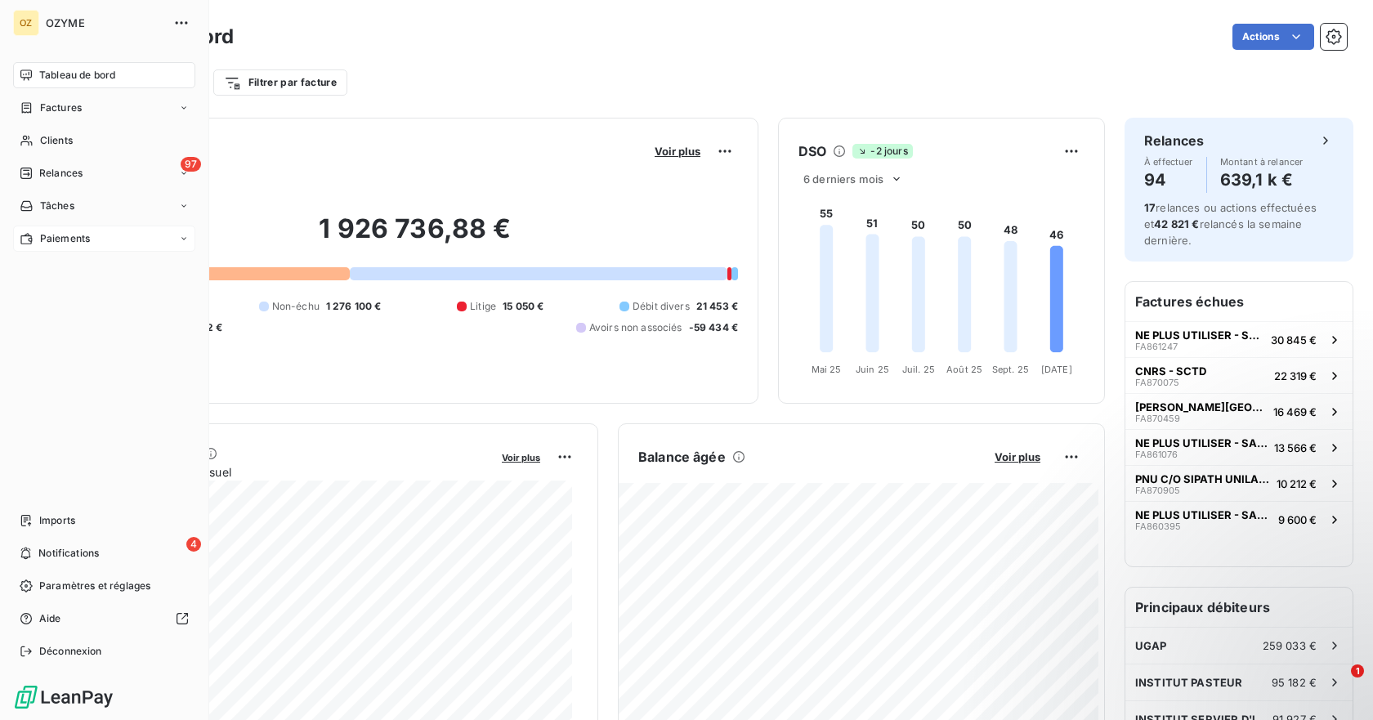 The image size is (1373, 720). I want to click on tspan: Juil. 25, so click(919, 369).